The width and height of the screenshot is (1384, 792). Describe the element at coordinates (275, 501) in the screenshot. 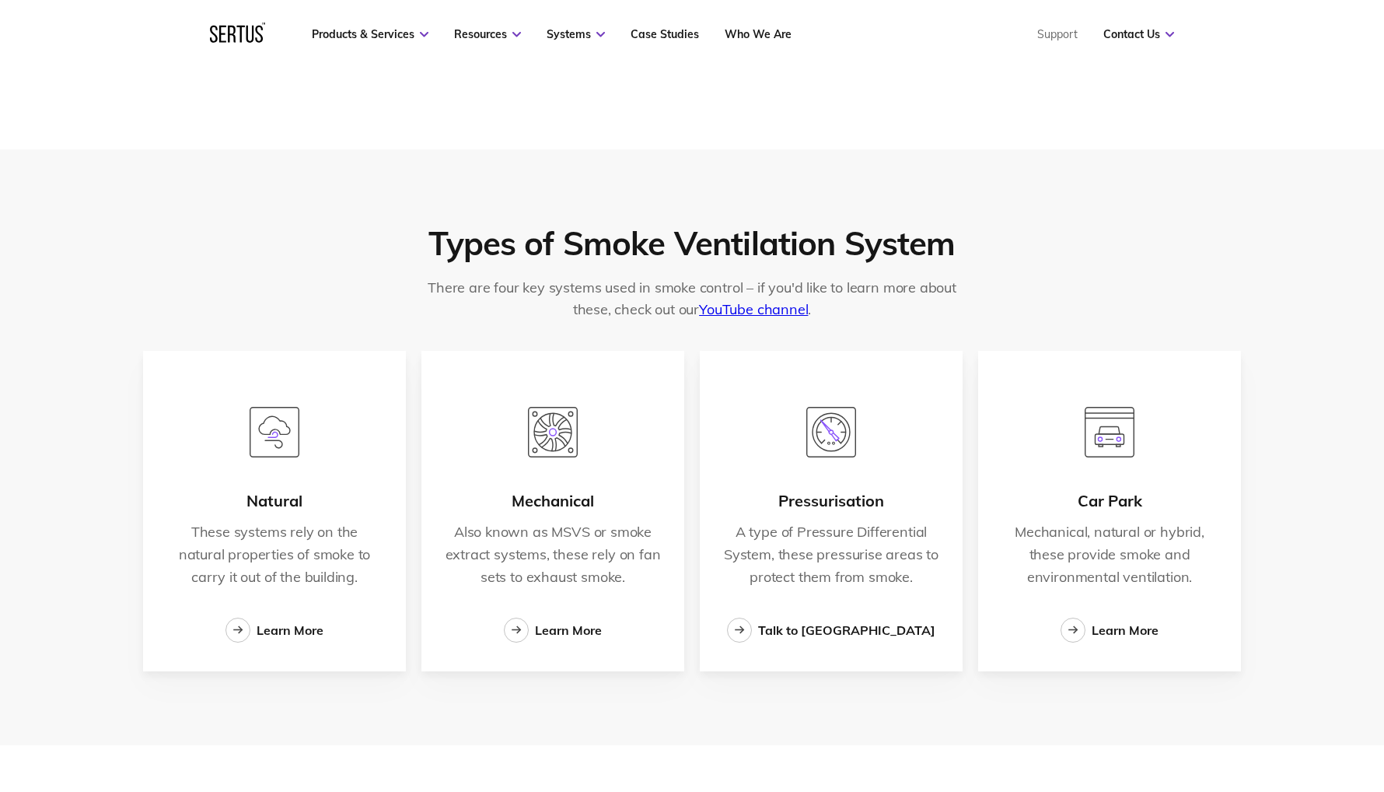

I see `div: Natural` at that location.